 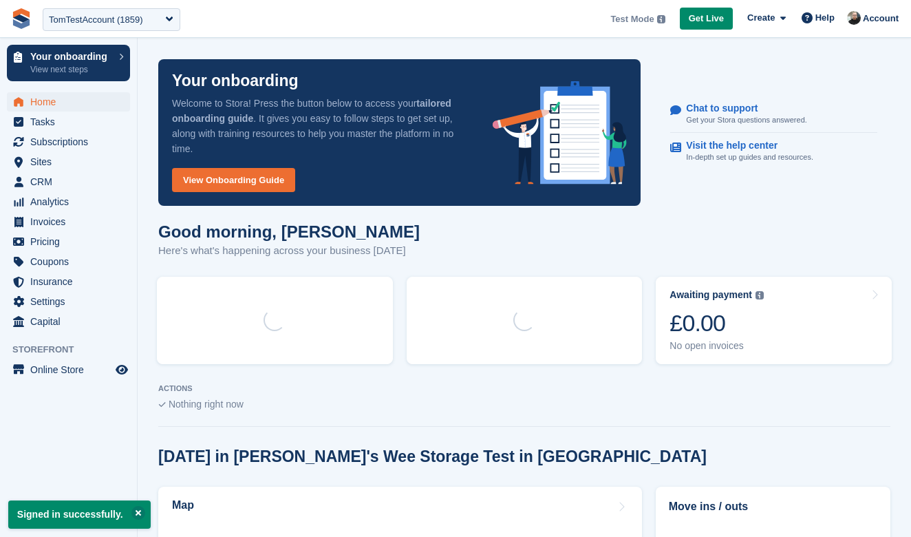 I want to click on span: Capital, so click(x=72, y=321).